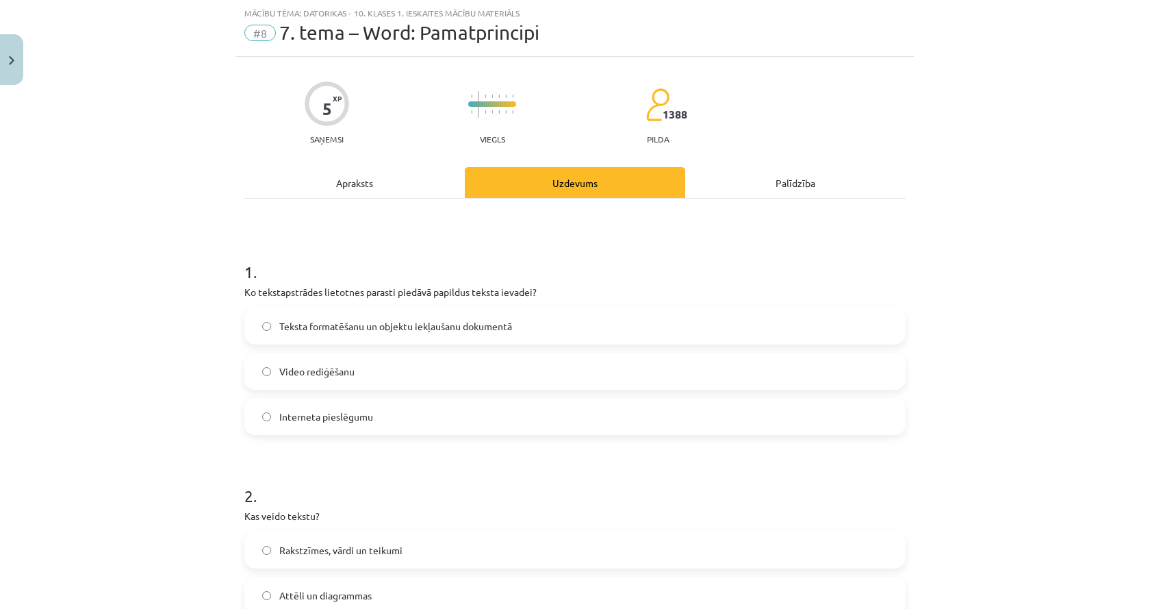 This screenshot has width=1150, height=609. What do you see at coordinates (266, 326) in the screenshot?
I see `input: Teksta formatēšanu un objektu iekļaušanu dokumentā` at bounding box center [266, 326].